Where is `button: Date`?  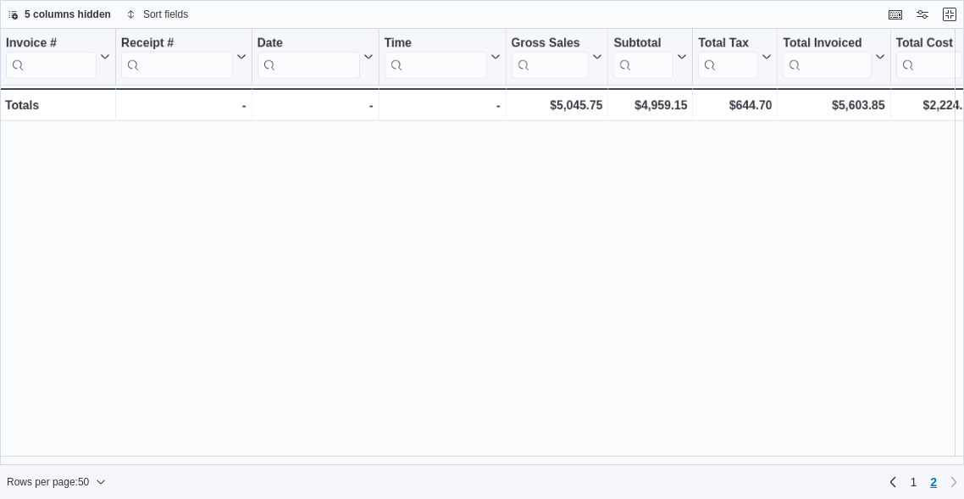 button: Date is located at coordinates (315, 57).